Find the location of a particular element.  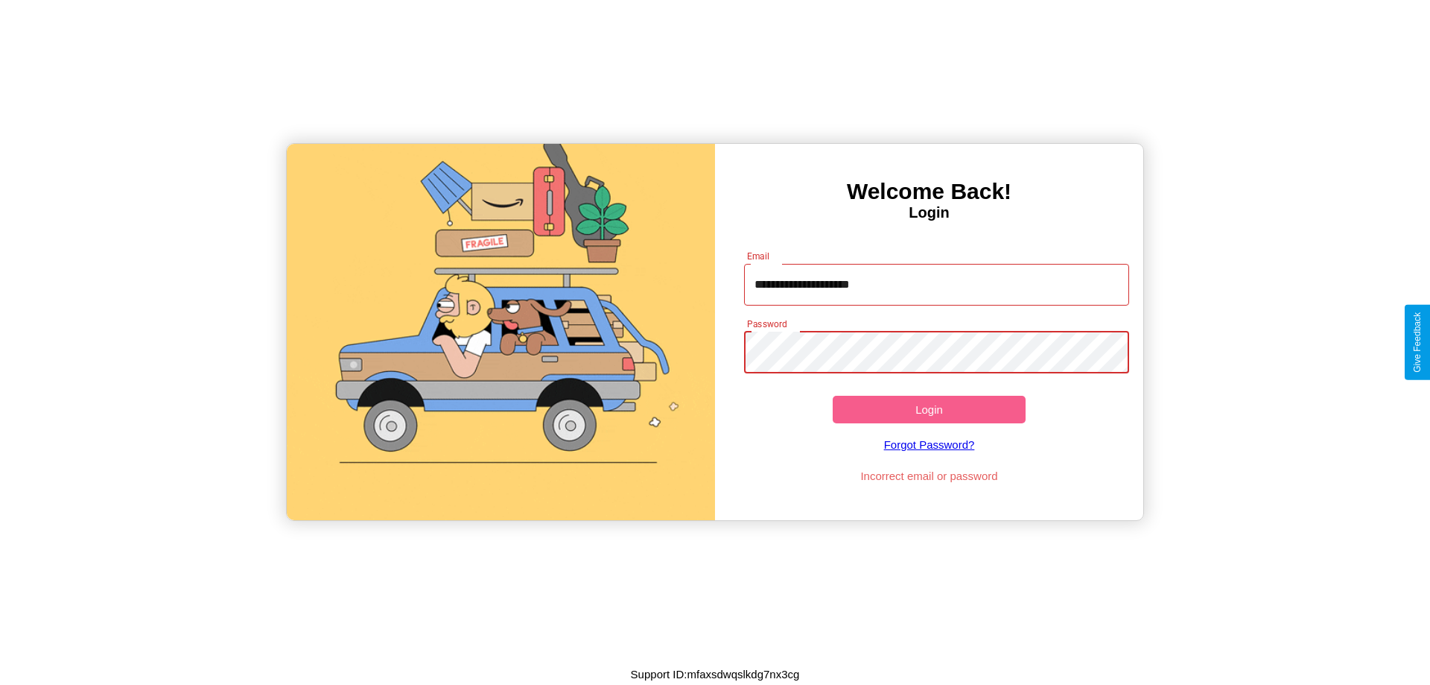

img: gif is located at coordinates (501, 331).